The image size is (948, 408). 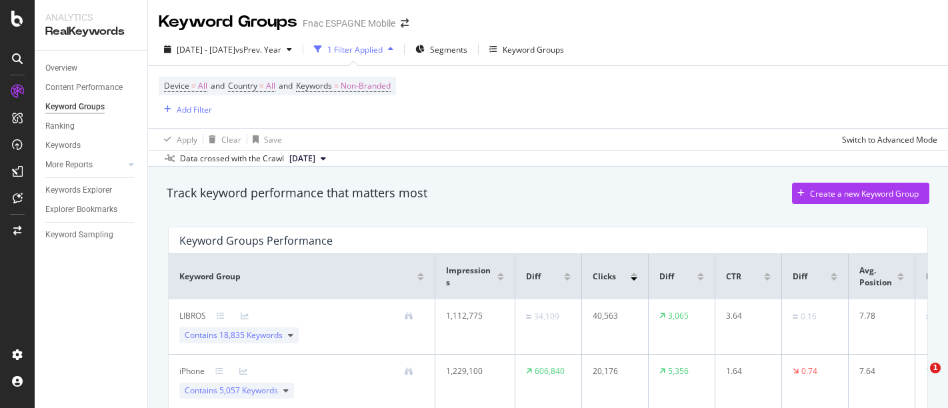 What do you see at coordinates (405, 23) in the screenshot?
I see `div: arrow-right-arrow-left` at bounding box center [405, 23].